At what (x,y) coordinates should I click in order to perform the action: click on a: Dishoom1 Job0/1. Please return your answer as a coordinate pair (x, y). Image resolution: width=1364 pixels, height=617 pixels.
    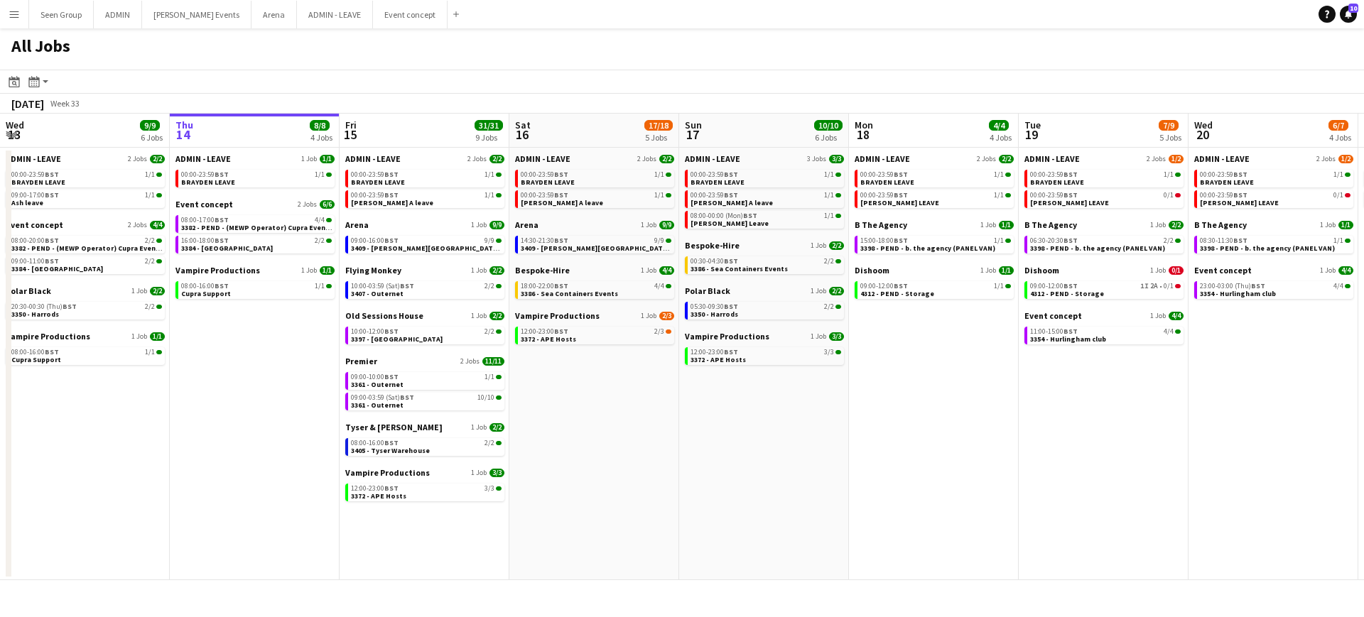
    Looking at the image, I should click on (1104, 270).